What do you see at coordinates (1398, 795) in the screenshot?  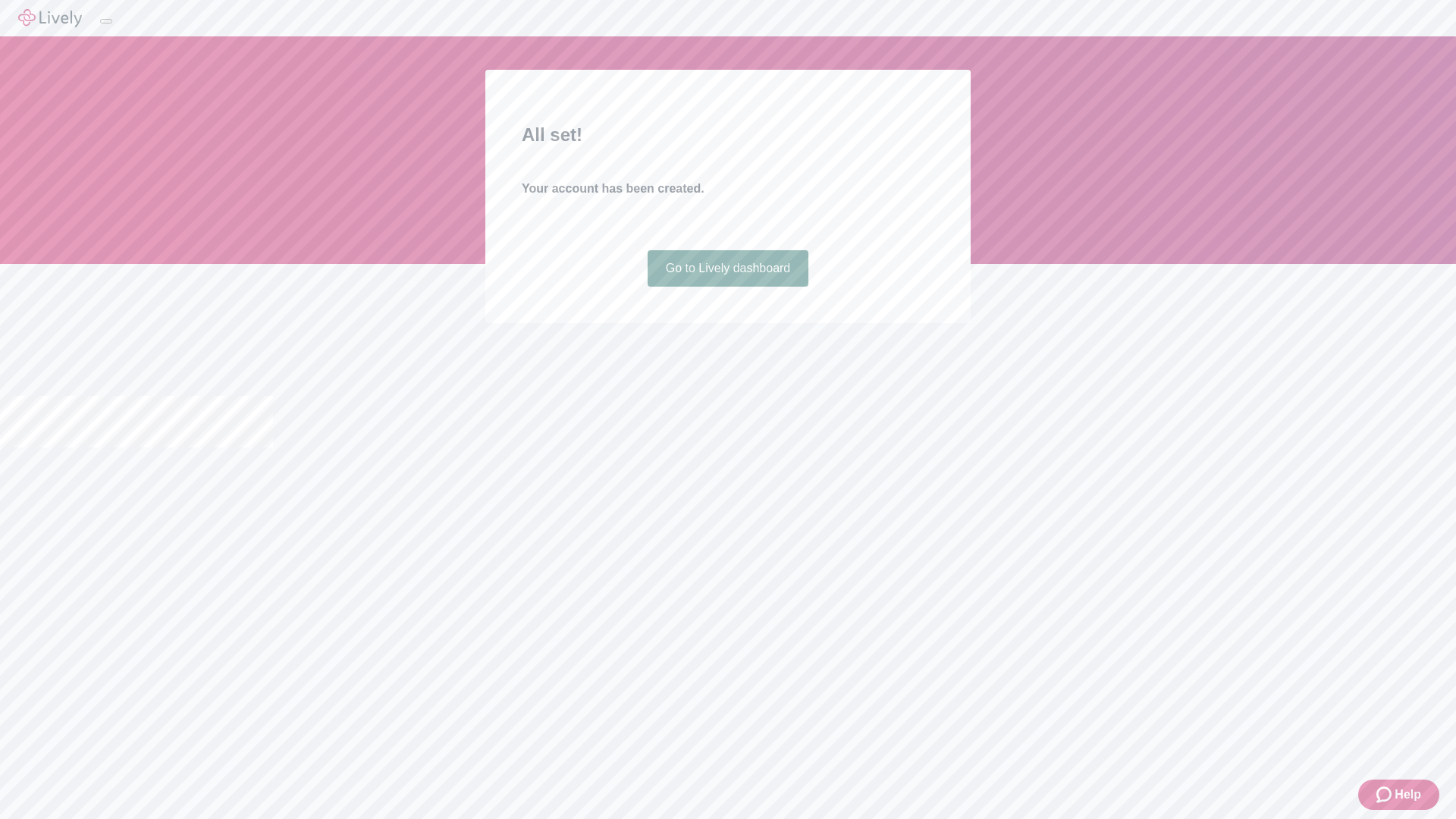 I see `button: Zendesk support iconHelp` at bounding box center [1398, 795].